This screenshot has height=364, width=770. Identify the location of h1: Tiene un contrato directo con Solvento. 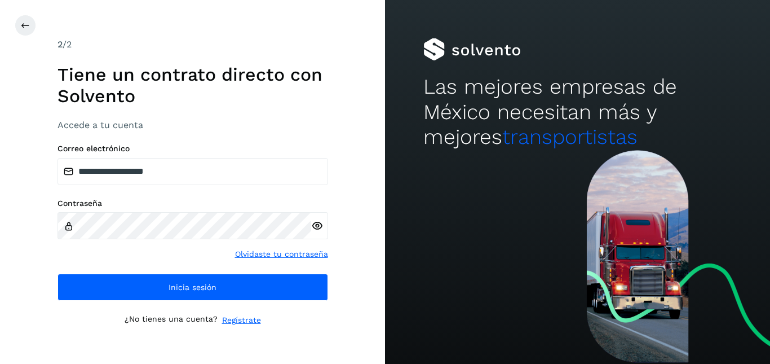
(193, 85).